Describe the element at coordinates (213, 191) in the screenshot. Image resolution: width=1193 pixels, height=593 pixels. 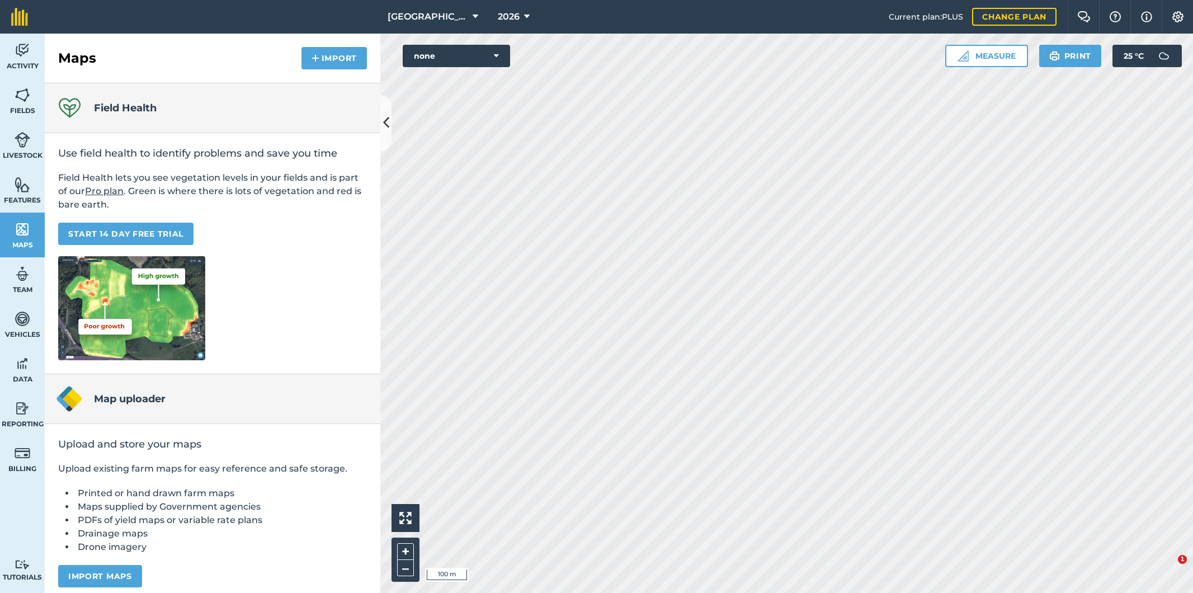
I see `p: Field Health lets you see vegetation levels in your fields and is part of our . Green is where th...` at that location.